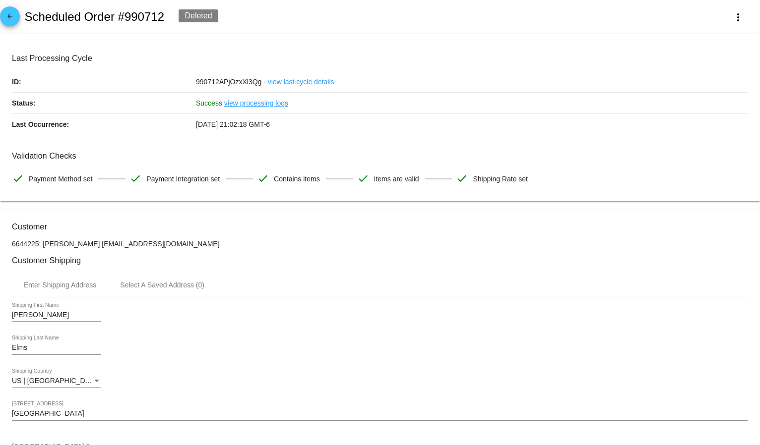 The height and width of the screenshot is (445, 760). What do you see at coordinates (61, 179) in the screenshot?
I see `span: Payment Method set` at bounding box center [61, 179].